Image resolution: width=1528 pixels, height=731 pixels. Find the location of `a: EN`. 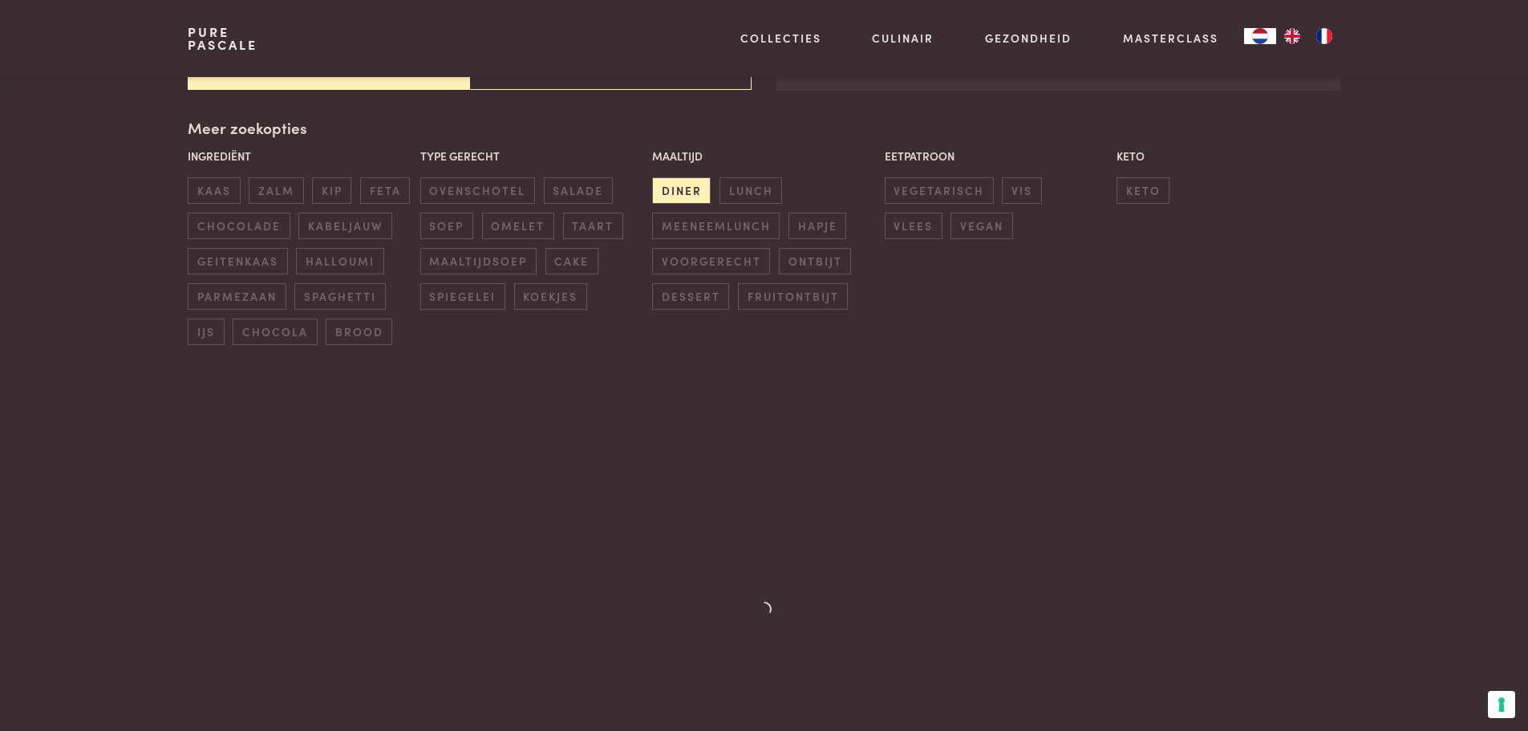

a: EN is located at coordinates (1292, 36).